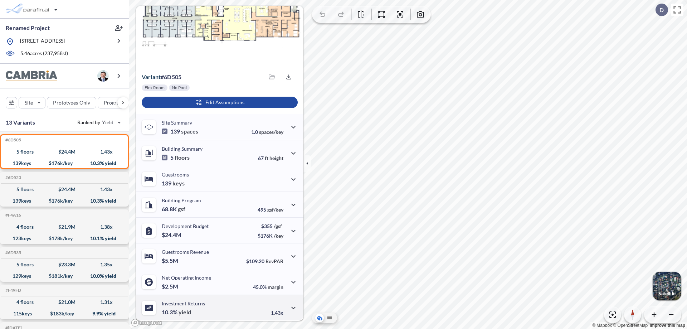 This screenshot has width=687, height=329. I want to click on p: 45.0%, so click(268, 287).